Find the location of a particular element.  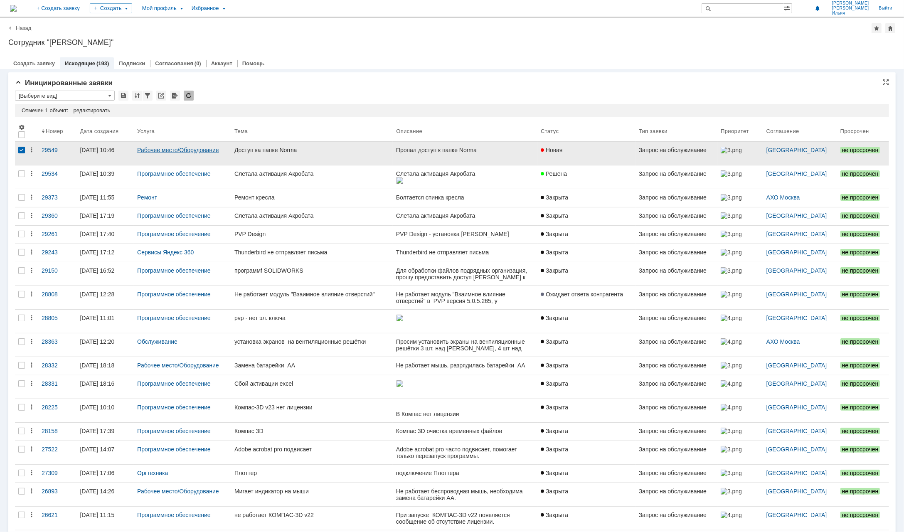

th: Тип заявки is located at coordinates (676, 131).